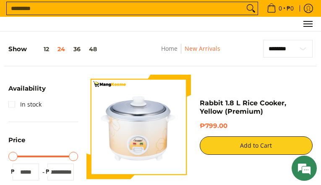  Describe the element at coordinates (251, 8) in the screenshot. I see `button: Search` at that location.